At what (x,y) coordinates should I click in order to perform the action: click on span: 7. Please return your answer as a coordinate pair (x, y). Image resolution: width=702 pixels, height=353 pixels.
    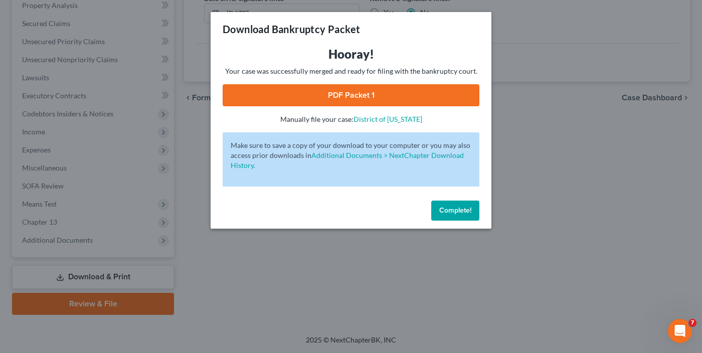
    Looking at the image, I should click on (693, 323).